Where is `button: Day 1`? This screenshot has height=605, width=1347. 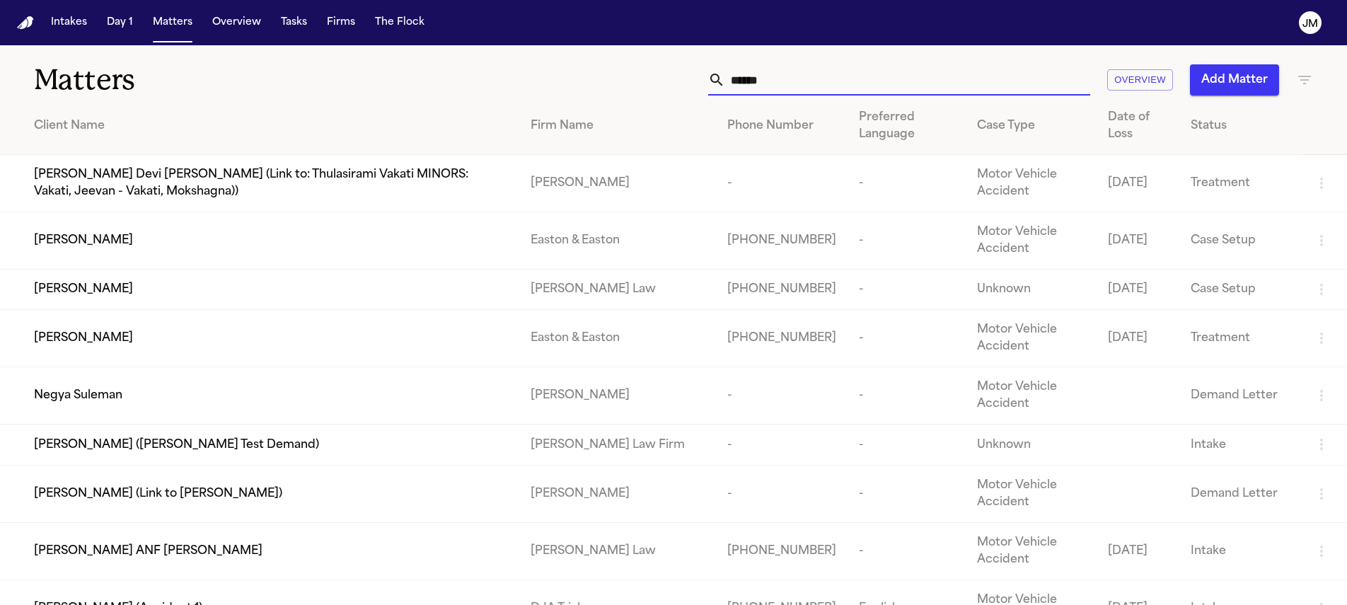
button: Day 1 is located at coordinates (120, 23).